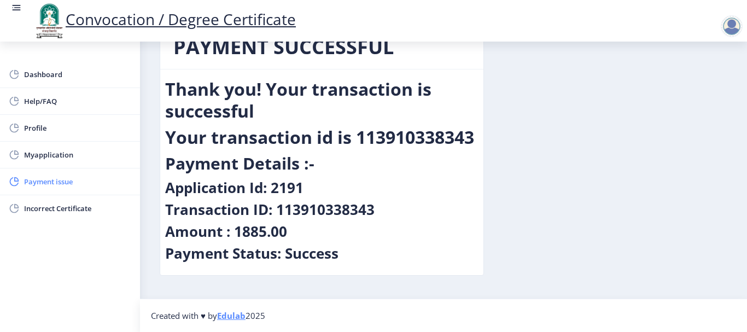 This screenshot has width=747, height=332. Describe the element at coordinates (270, 210) in the screenshot. I see `h4: Transaction ID: 113910338343` at that location.